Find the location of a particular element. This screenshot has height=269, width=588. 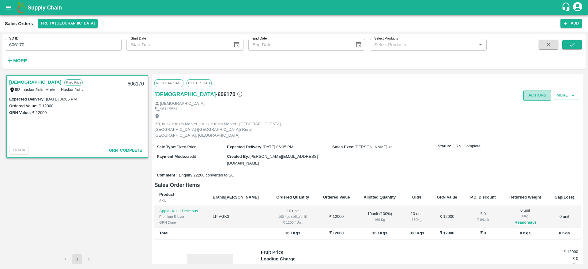

label: Created By : is located at coordinates (238, 156).